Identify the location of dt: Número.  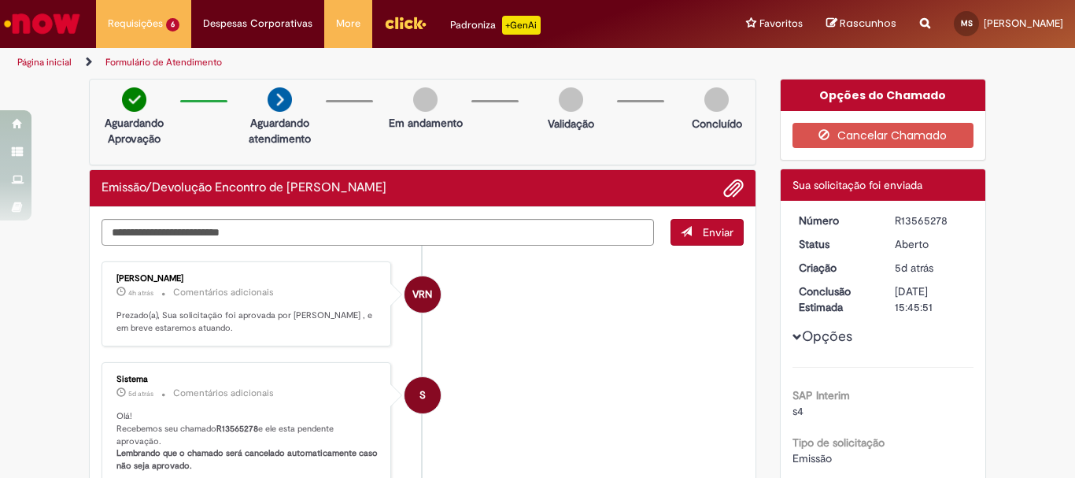
(835, 220).